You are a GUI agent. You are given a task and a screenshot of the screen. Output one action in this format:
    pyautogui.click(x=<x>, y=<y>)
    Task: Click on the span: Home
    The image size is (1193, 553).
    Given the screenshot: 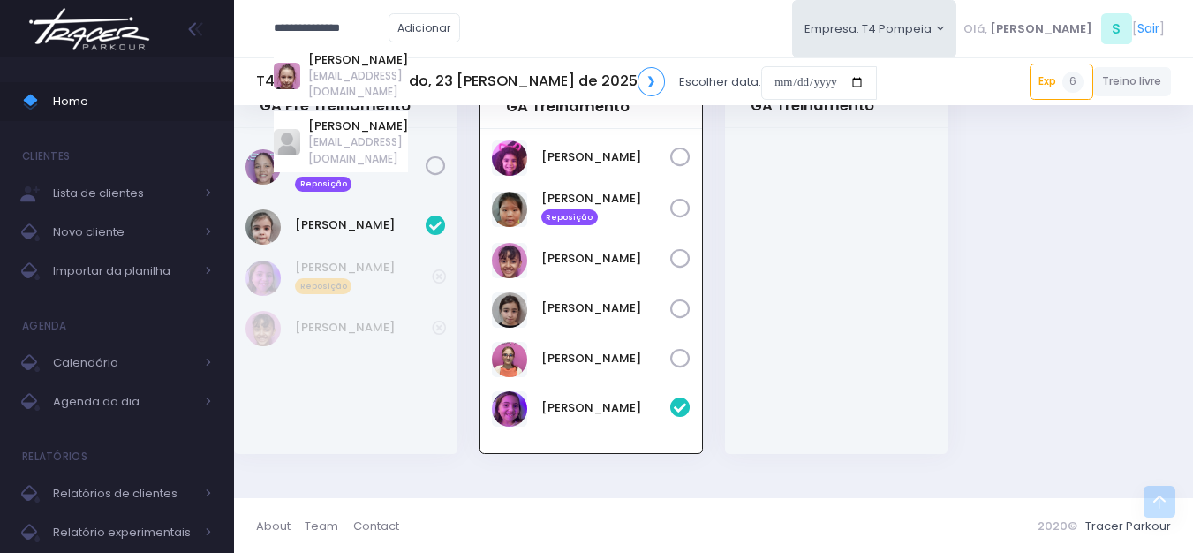 What is the action you would take?
    pyautogui.click(x=132, y=102)
    